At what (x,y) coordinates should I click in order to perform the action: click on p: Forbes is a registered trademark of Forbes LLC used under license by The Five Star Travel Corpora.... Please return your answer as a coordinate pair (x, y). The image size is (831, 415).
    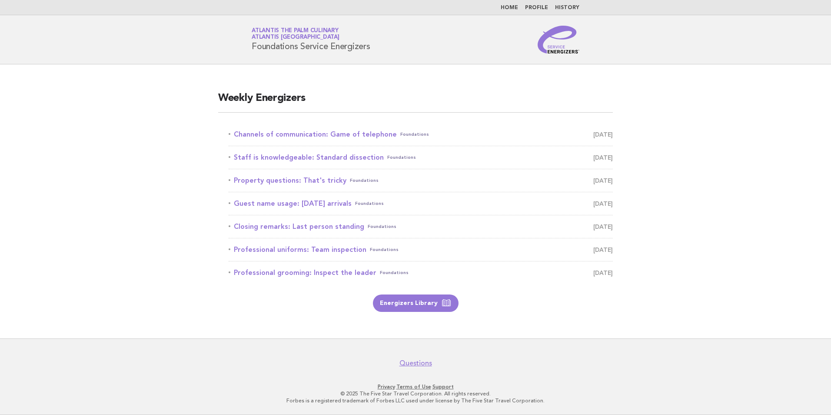
    Looking at the image, I should click on (416, 400).